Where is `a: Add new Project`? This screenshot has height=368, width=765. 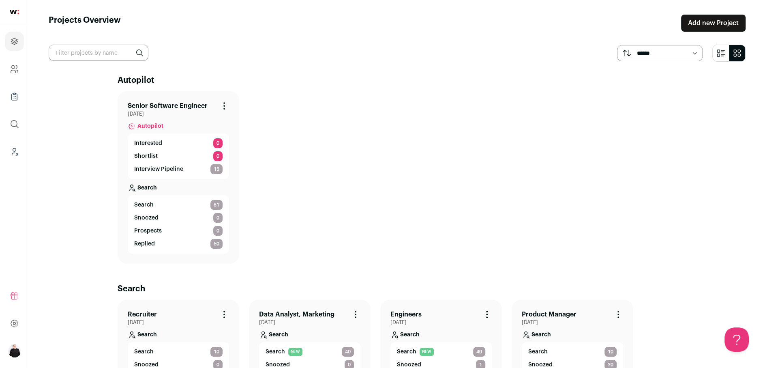 a: Add new Project is located at coordinates (714, 23).